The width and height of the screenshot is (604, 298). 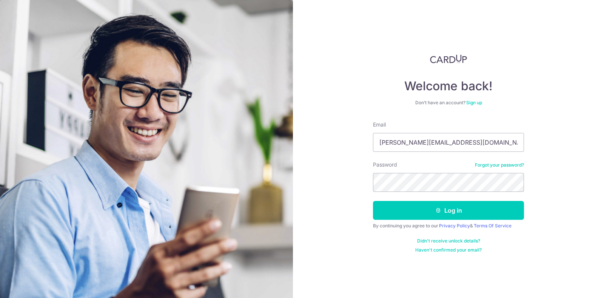 What do you see at coordinates (379, 125) in the screenshot?
I see `label: Email` at bounding box center [379, 125].